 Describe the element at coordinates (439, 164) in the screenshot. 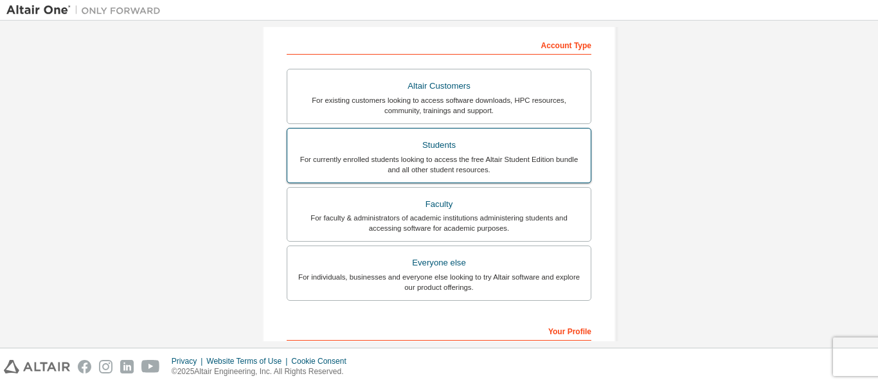

I see `div: For currently enrolled students looking to access the free Altair Student Edition bundle and all ...` at that location.